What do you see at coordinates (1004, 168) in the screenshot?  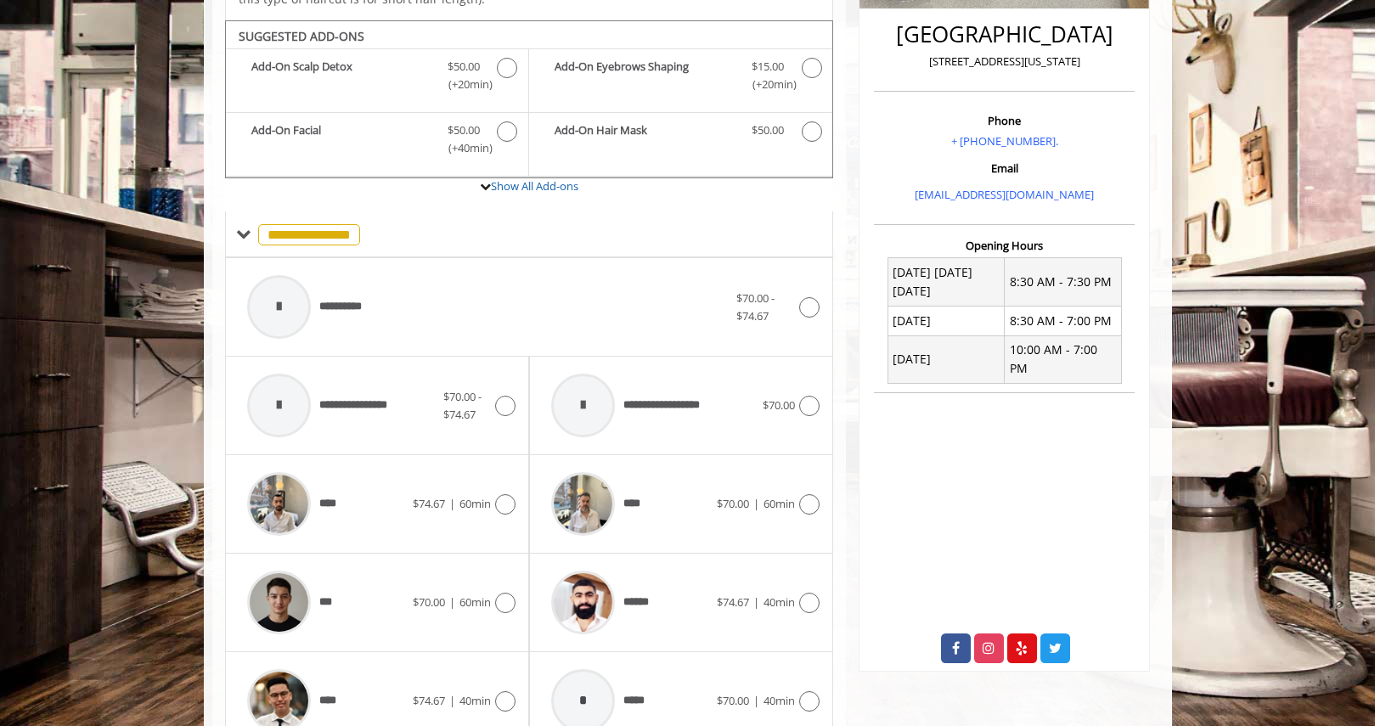 I see `h3: Email` at bounding box center [1004, 168].